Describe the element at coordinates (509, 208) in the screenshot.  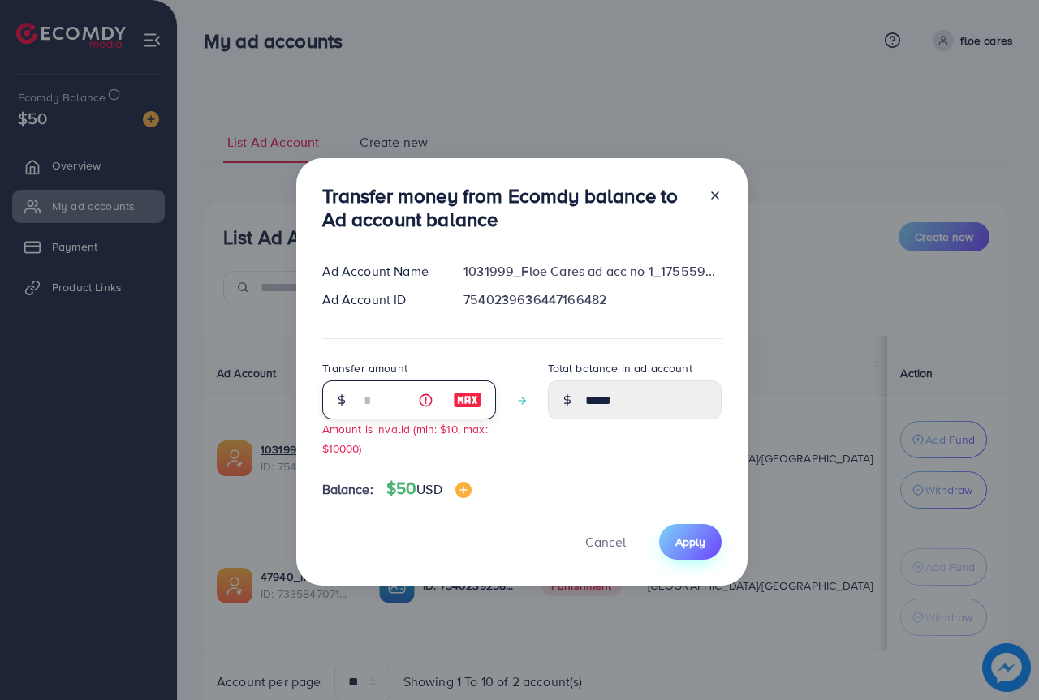
I see `h3: Transfer money from Ecomdy balance to Ad account balance` at that location.